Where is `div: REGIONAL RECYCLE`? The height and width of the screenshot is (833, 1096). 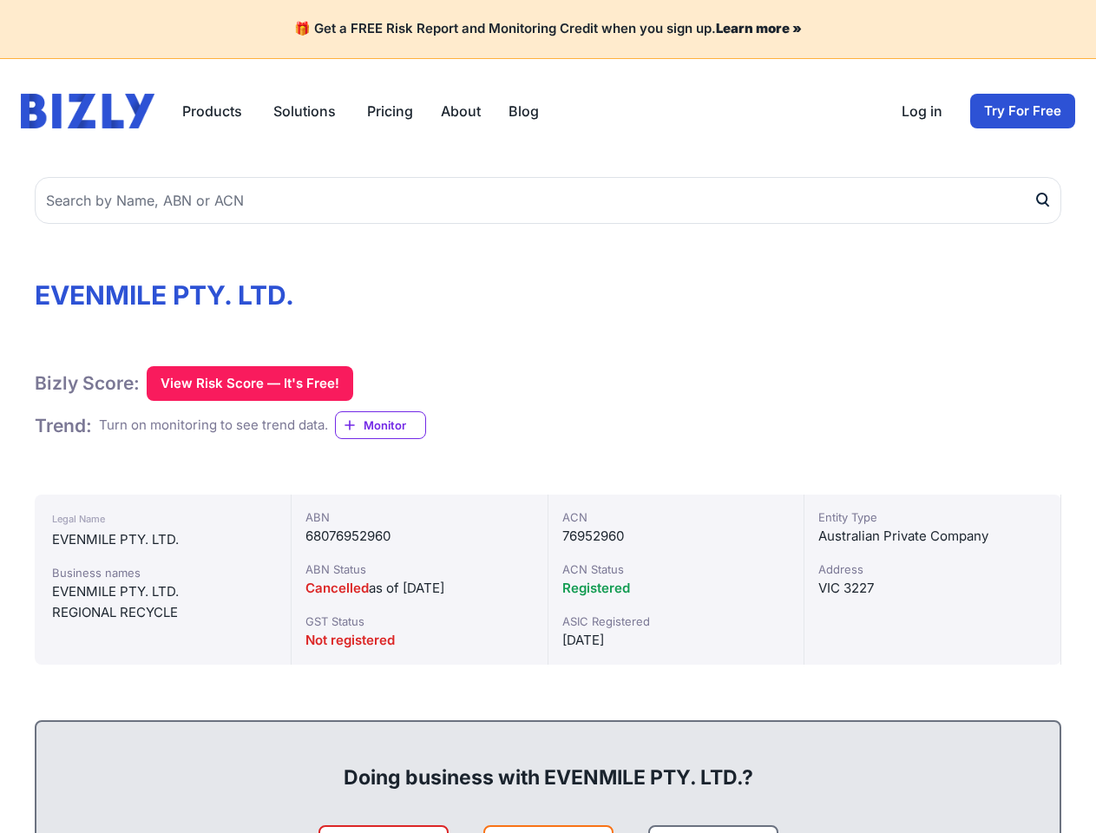
div: REGIONAL RECYCLE is located at coordinates (162, 613).